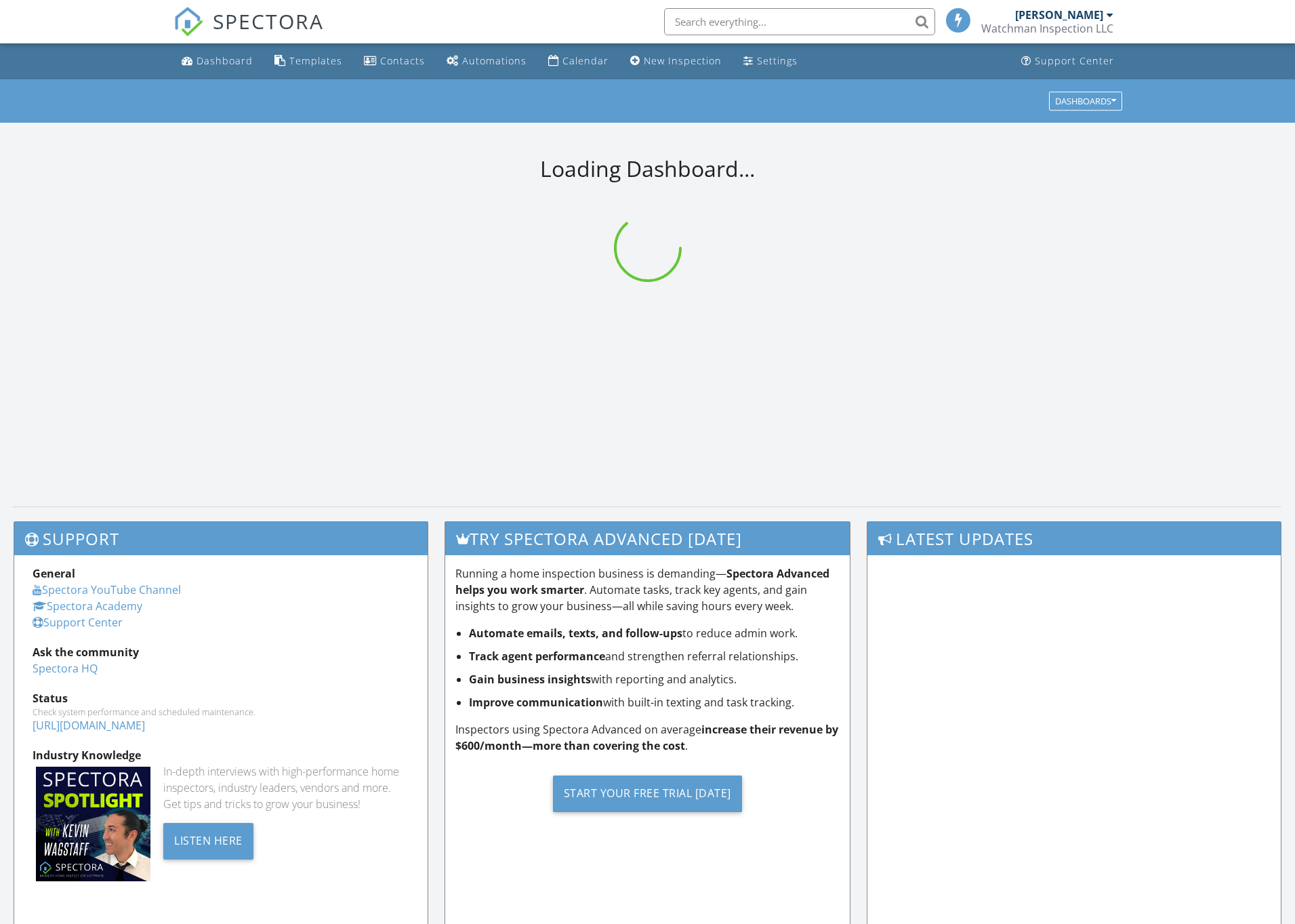 The width and height of the screenshot is (1295, 924). I want to click on div: Dashboard, so click(224, 60).